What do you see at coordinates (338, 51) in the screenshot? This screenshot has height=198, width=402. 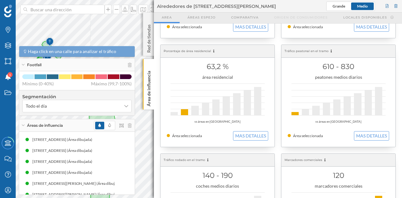 I see `div: Tráfico peatonal en el tramo` at bounding box center [338, 51].